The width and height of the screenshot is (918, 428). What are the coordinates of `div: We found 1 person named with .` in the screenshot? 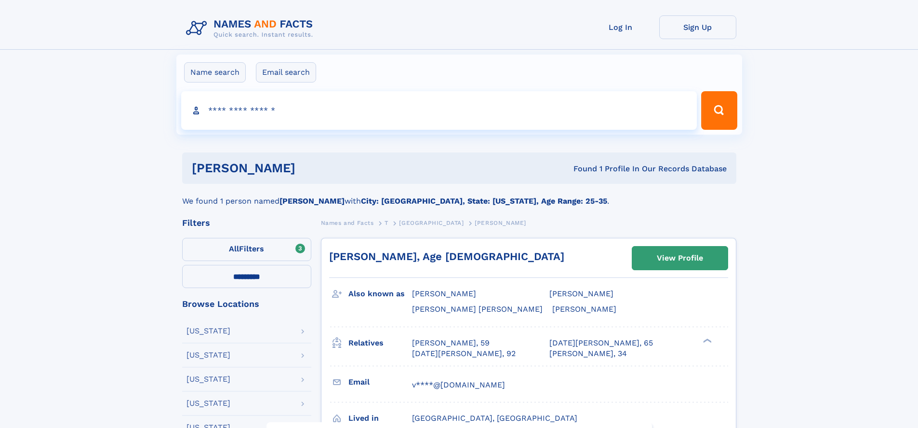 It's located at (459, 195).